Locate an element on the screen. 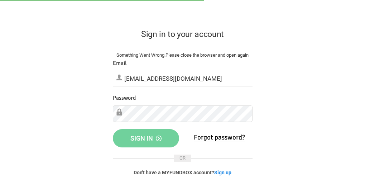 Image resolution: width=365 pixels, height=184 pixels. div: Something Went Wrong.Please close the browser and open again is located at coordinates (183, 55).